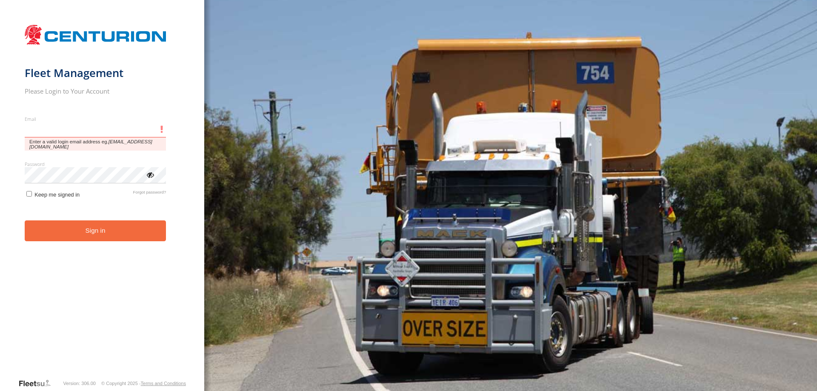 The height and width of the screenshot is (391, 817). I want to click on a: Terms and Conditions, so click(163, 383).